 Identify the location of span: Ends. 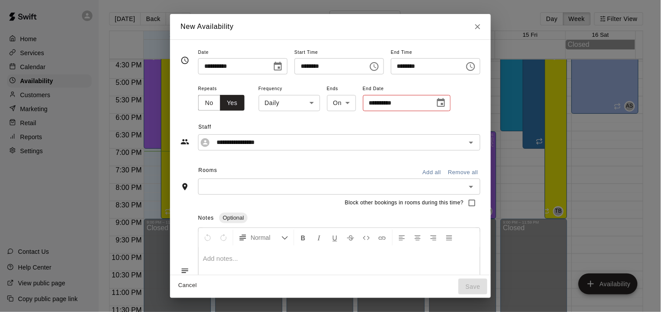
(341, 89).